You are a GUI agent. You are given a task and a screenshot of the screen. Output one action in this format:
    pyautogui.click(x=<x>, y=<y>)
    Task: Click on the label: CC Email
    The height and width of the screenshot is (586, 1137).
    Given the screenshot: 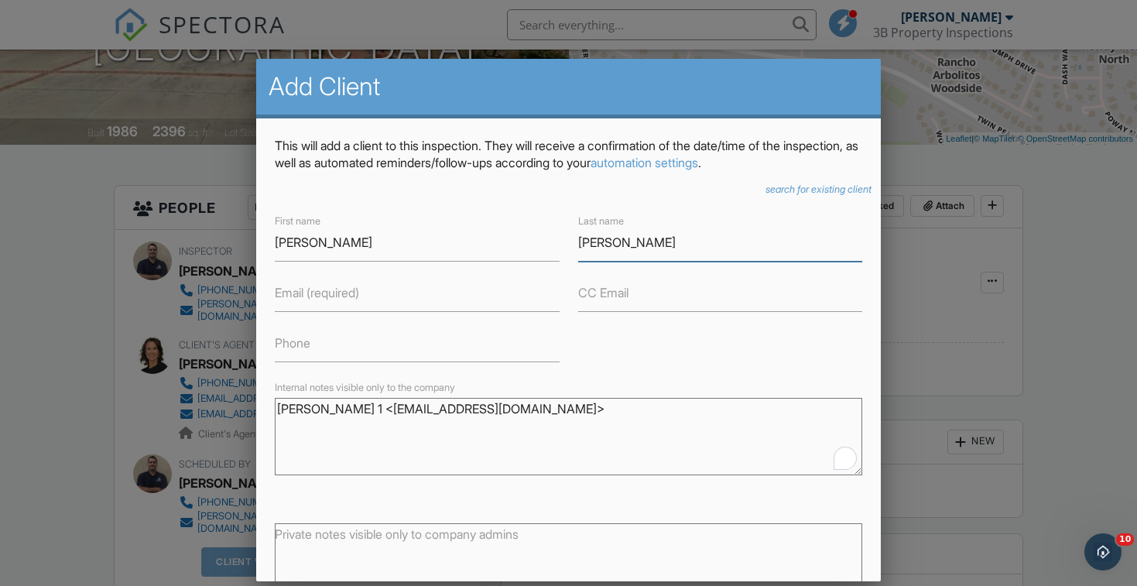 What is the action you would take?
    pyautogui.click(x=603, y=293)
    